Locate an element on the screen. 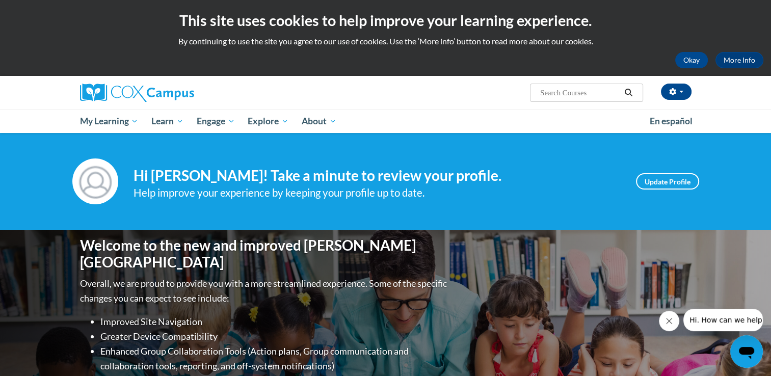  span: Learn is located at coordinates (167, 121).